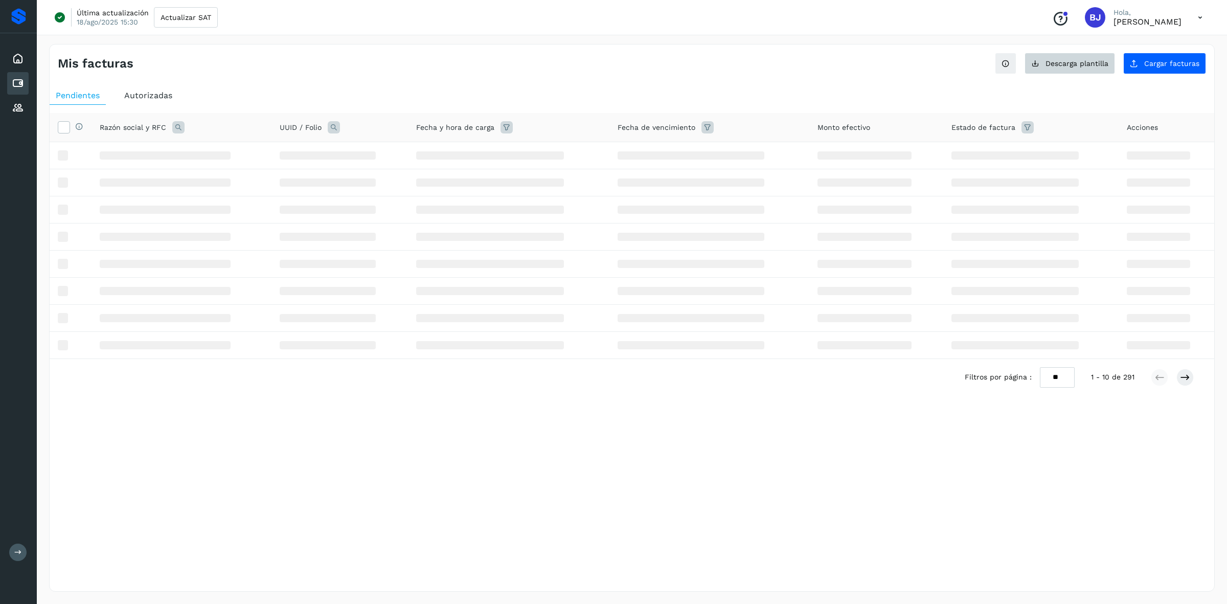 The image size is (1227, 604). Describe the element at coordinates (1164, 63) in the screenshot. I see `button: Cargar facturas` at that location.